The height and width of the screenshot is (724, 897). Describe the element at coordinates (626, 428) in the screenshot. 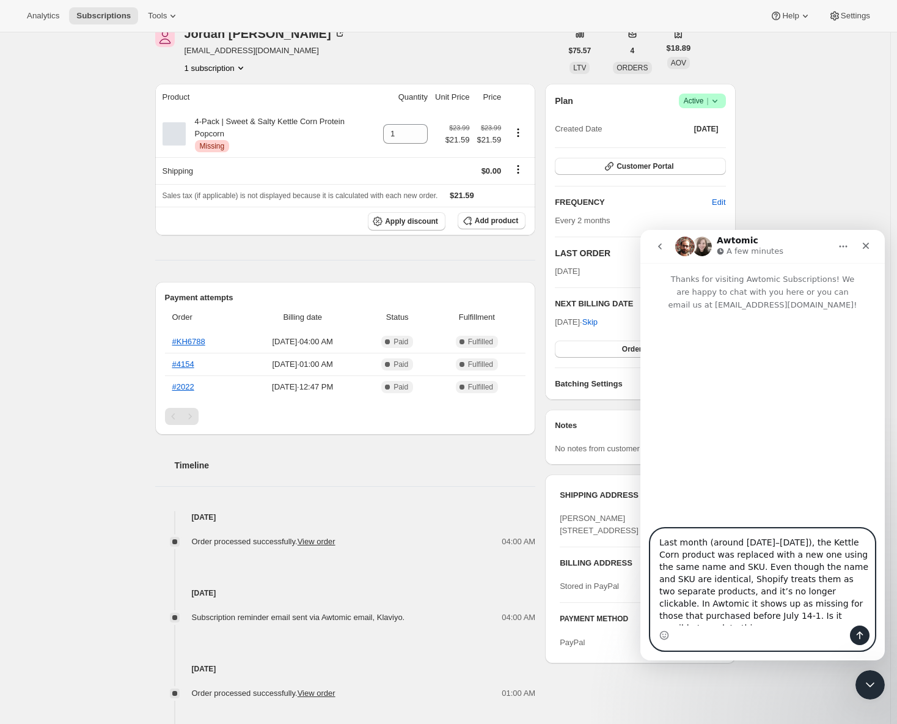

I see `h3: Notes` at that location.